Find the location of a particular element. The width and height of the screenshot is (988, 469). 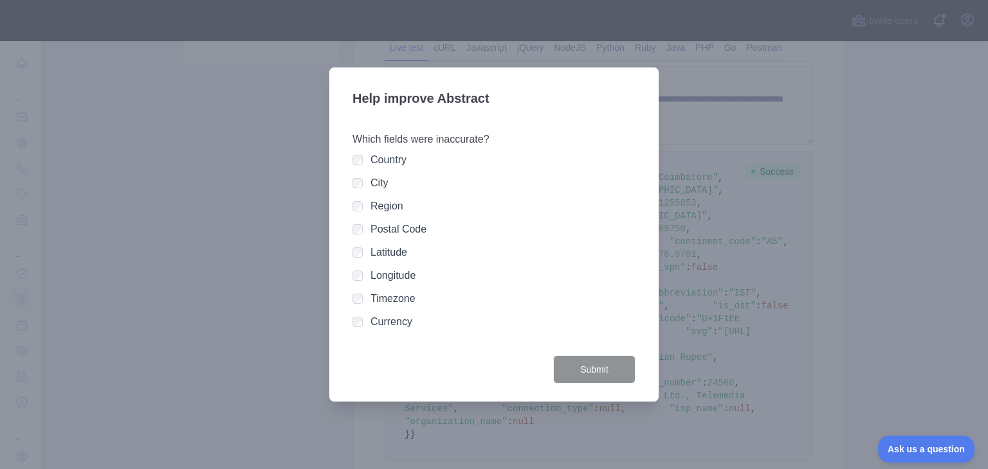

label: Timezone is located at coordinates (393, 298).